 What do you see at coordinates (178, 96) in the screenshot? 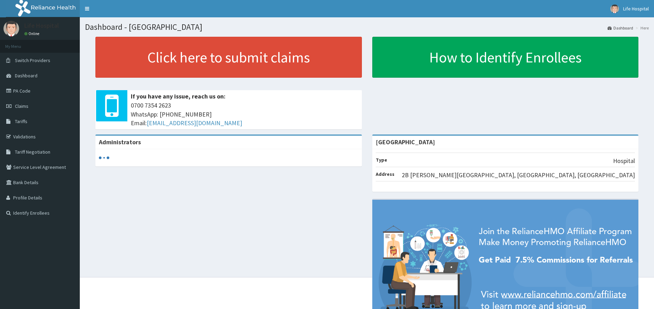
I see `b: If you have any issue, reach us on:` at bounding box center [178, 96].